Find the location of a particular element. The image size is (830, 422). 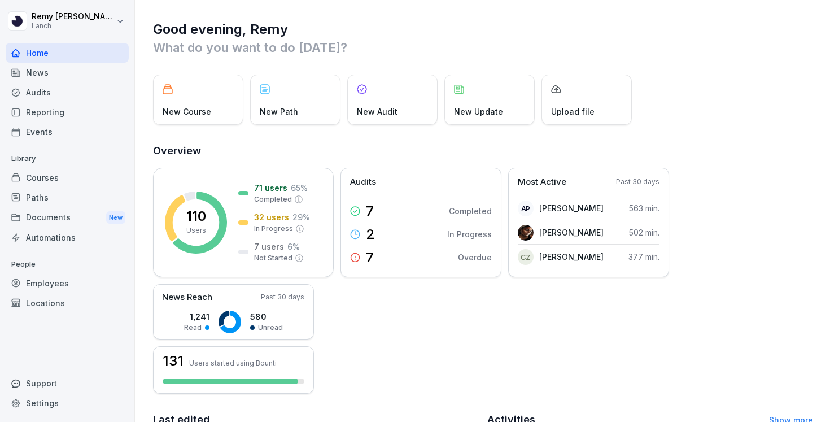

a: Courses is located at coordinates (67, 177).